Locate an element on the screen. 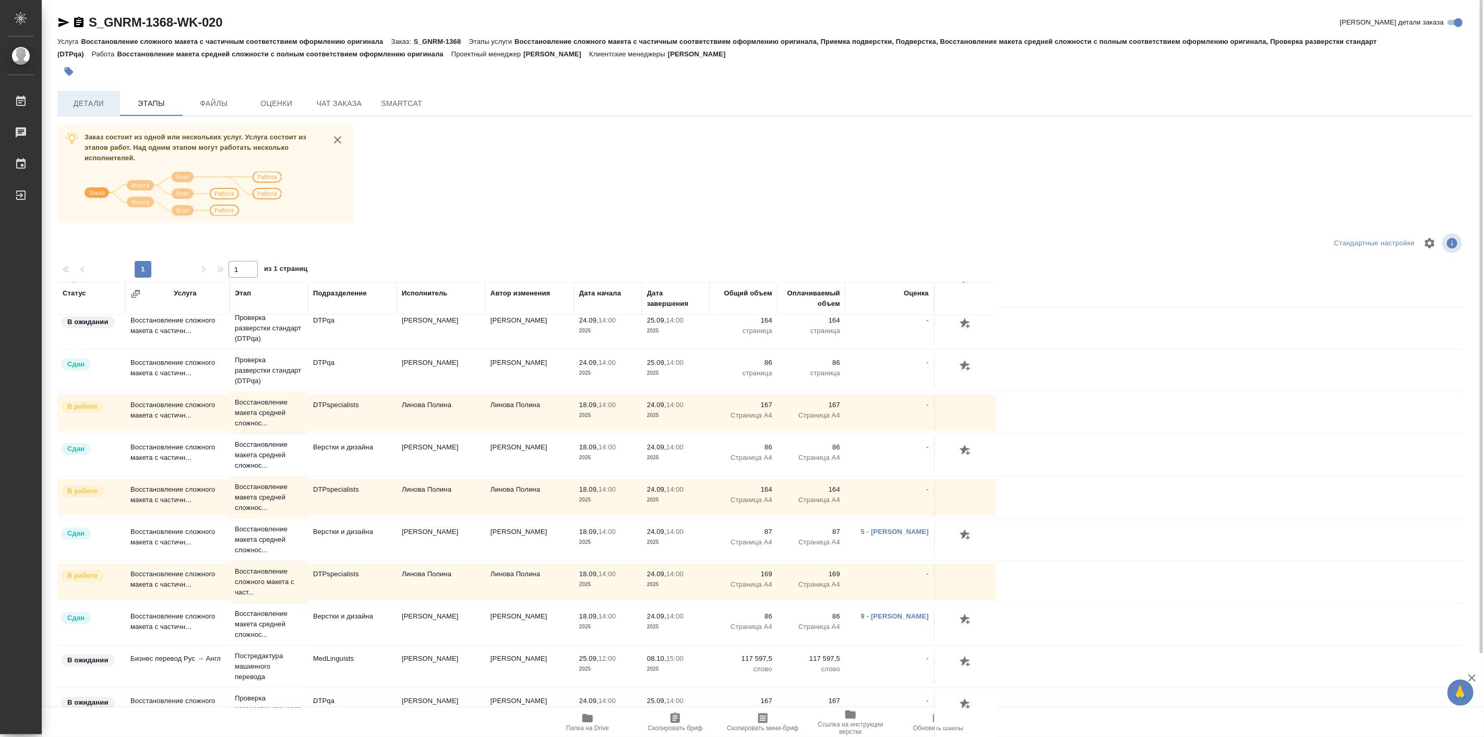 The image size is (1484, 737). p: Сдан is located at coordinates (76, 618).